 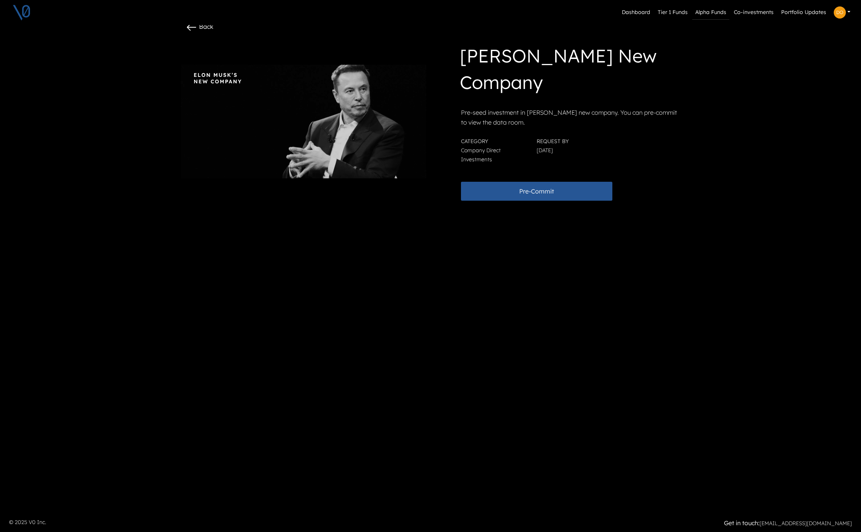 What do you see at coordinates (753, 12) in the screenshot?
I see `a: Co-investments` at bounding box center [753, 12].